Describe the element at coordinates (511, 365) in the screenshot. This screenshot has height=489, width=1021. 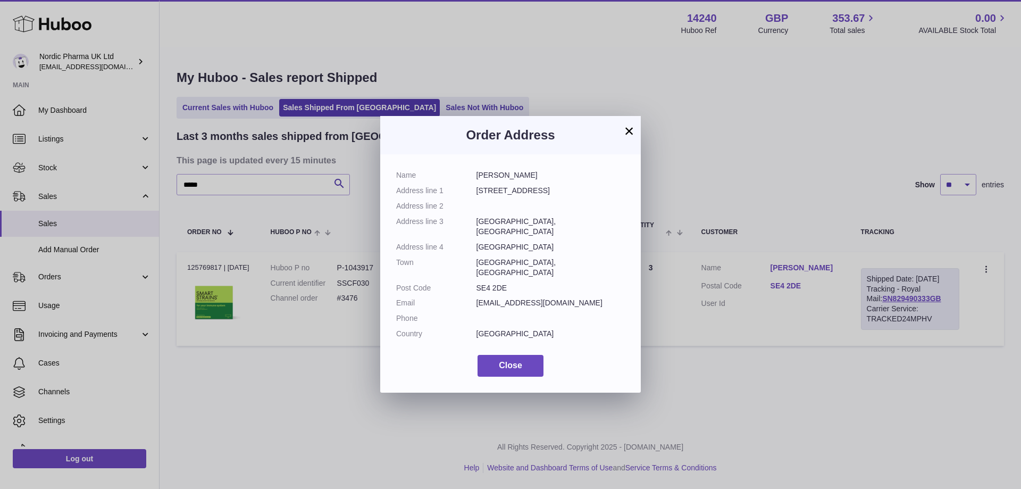
I see `span: Close` at that location.